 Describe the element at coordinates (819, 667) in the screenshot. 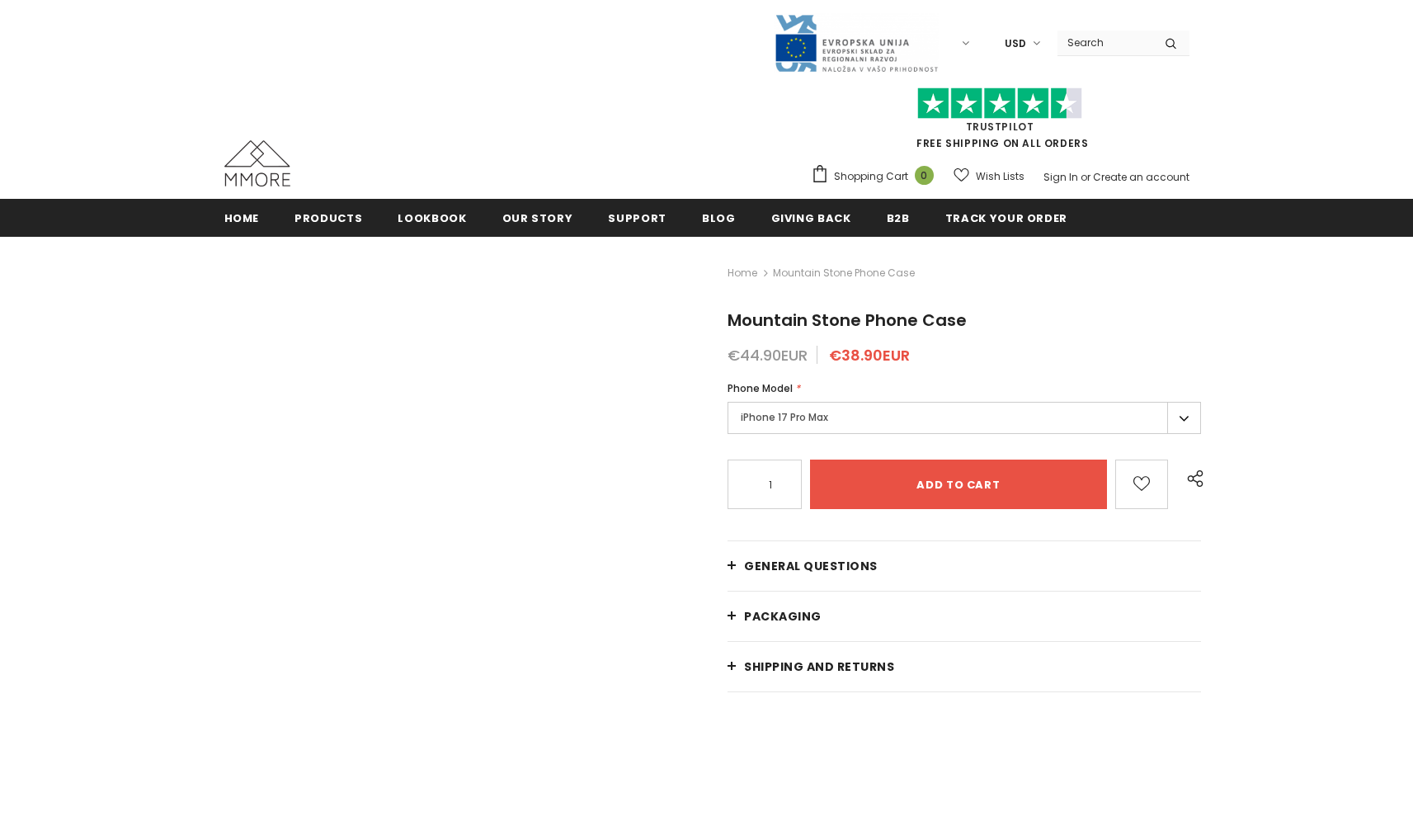

I see `span: Shipping and returns` at that location.